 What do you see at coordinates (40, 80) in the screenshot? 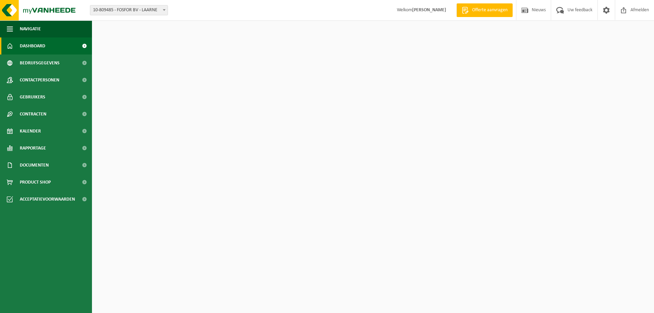
I see `span: Contactpersonen` at bounding box center [40, 80].